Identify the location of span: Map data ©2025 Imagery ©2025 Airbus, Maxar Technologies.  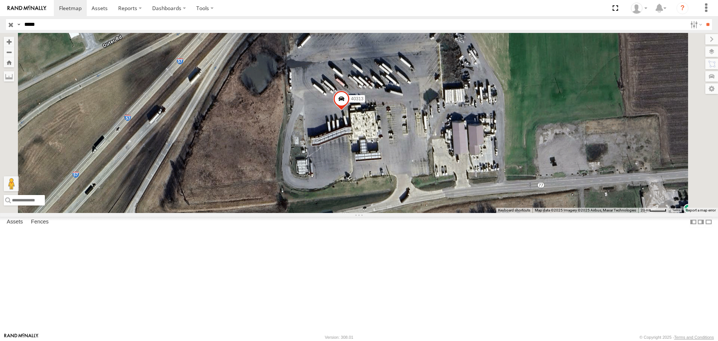
(585, 210).